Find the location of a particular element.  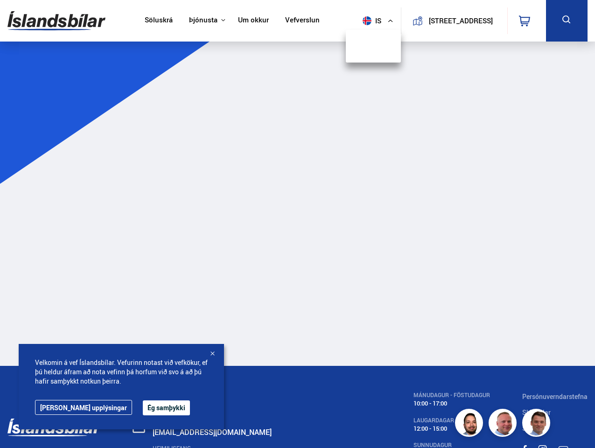

div: SÍMI is located at coordinates (266, 395).